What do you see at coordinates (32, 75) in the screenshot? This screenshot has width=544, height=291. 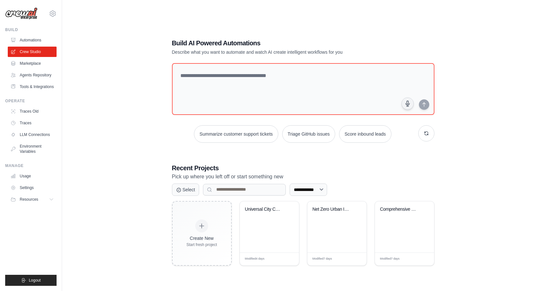 I see `a: Agents Repository` at bounding box center [32, 75].